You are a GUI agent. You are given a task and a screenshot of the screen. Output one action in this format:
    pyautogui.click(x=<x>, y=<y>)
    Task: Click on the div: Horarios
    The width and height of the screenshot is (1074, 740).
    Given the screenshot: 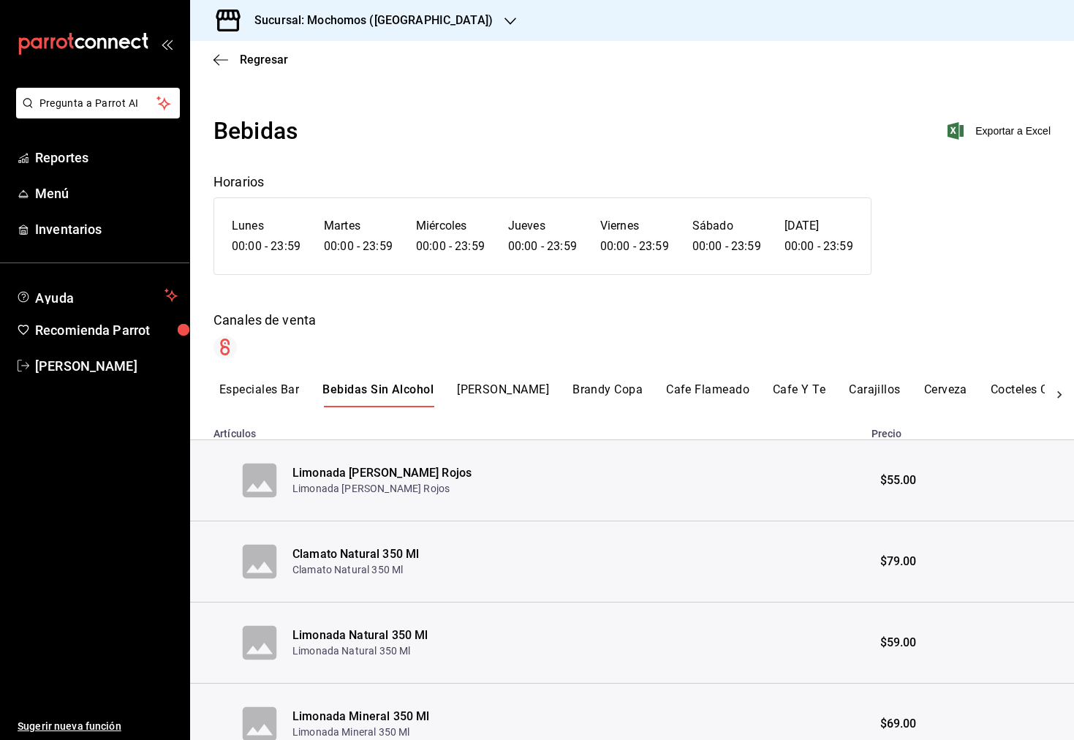 What is the action you would take?
    pyautogui.click(x=632, y=181)
    